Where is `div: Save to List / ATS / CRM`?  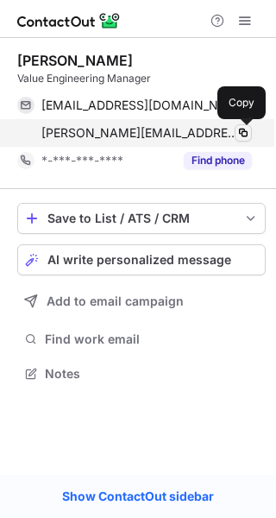 div: Save to List / ATS / CRM is located at coordinates (142, 218).